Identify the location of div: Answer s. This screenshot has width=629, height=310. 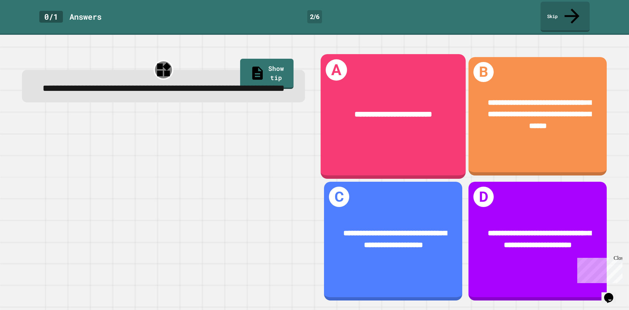
(86, 17).